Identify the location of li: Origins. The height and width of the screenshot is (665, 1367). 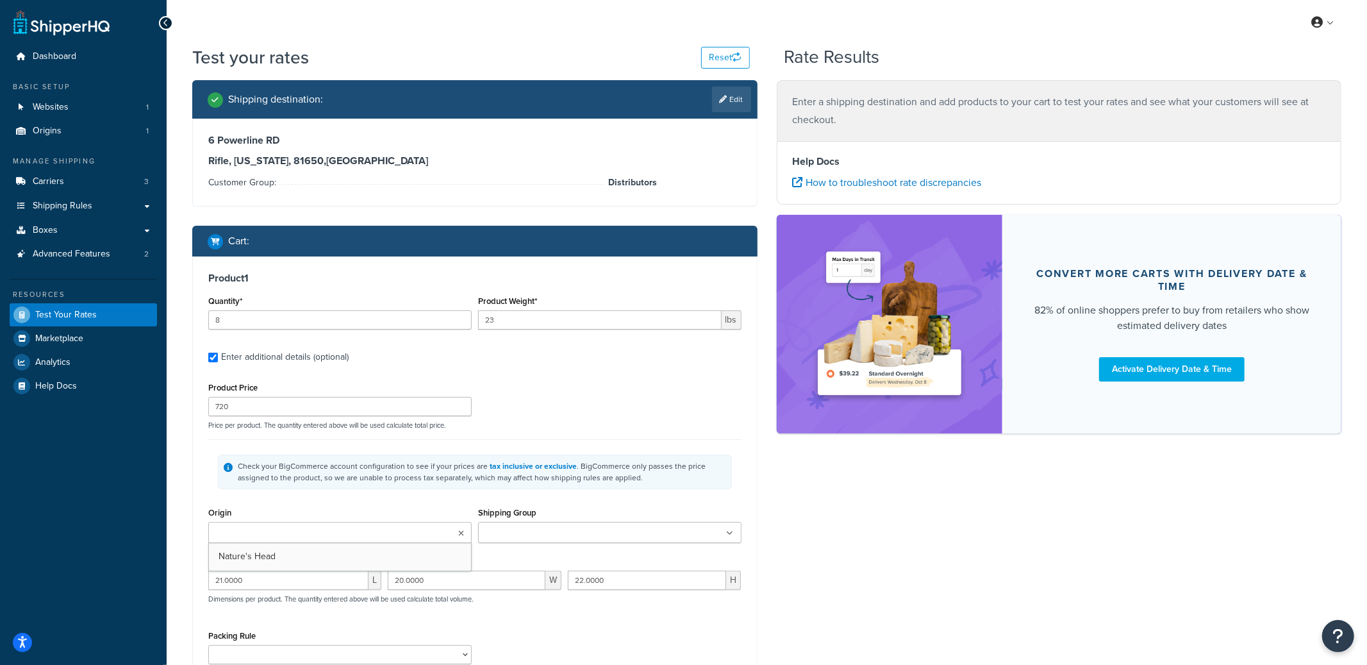
(83, 131).